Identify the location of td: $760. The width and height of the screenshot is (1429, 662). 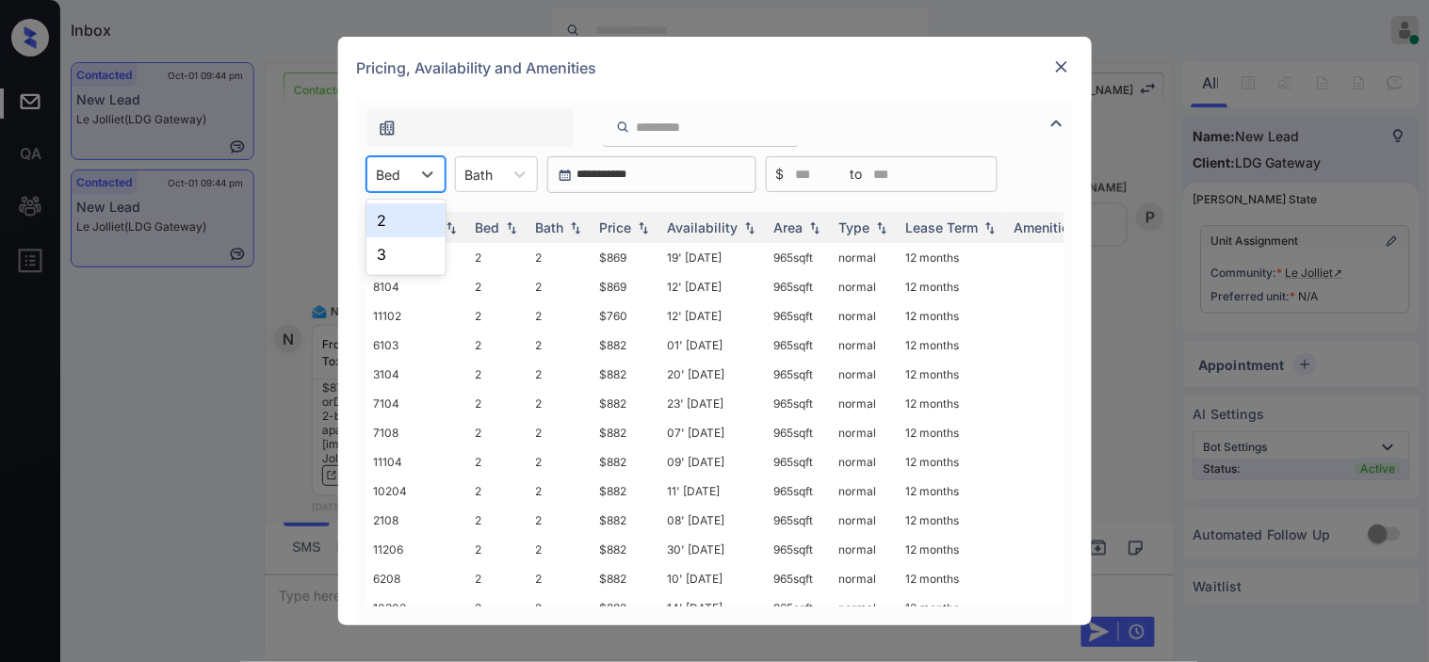
(626, 316).